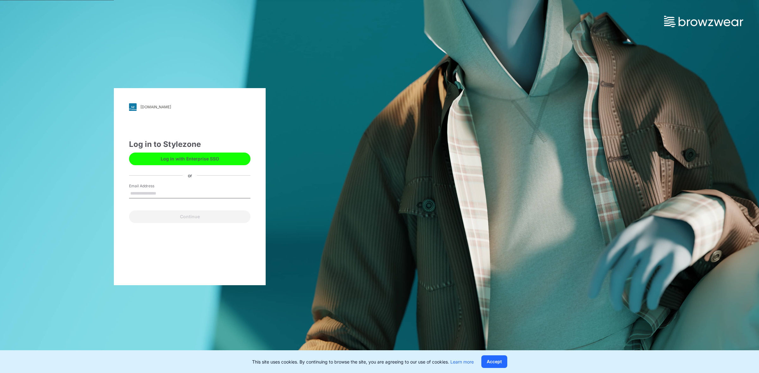  What do you see at coordinates (190, 159) in the screenshot?
I see `button: Log in with Enterprise SSO` at bounding box center [190, 159].